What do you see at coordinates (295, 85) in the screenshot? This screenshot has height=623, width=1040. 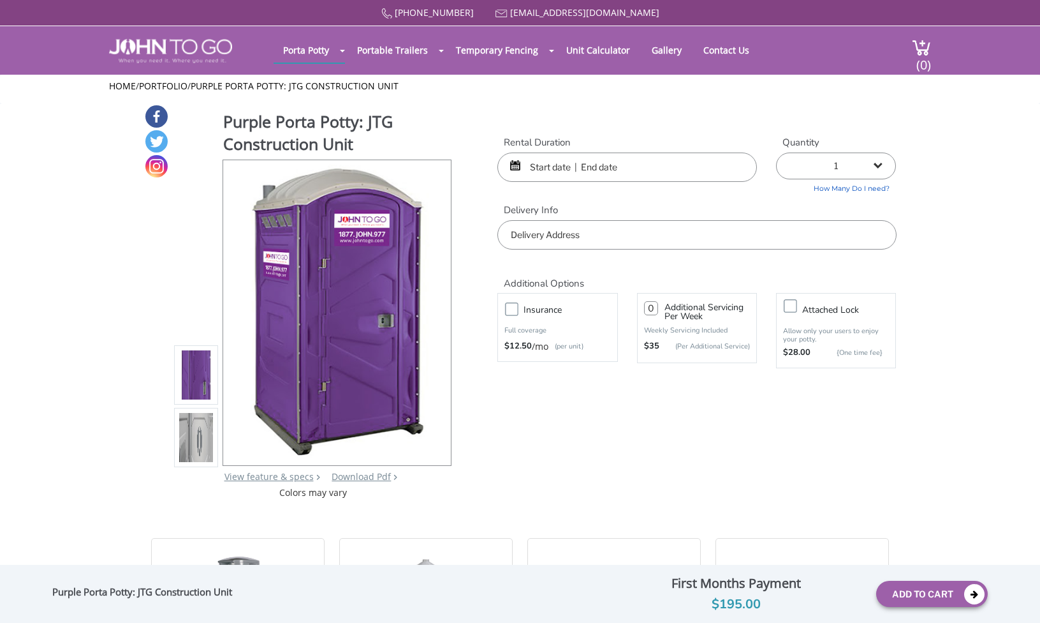 I see `a: Purple Porta Potty: JTG Construction Unit` at bounding box center [295, 85].